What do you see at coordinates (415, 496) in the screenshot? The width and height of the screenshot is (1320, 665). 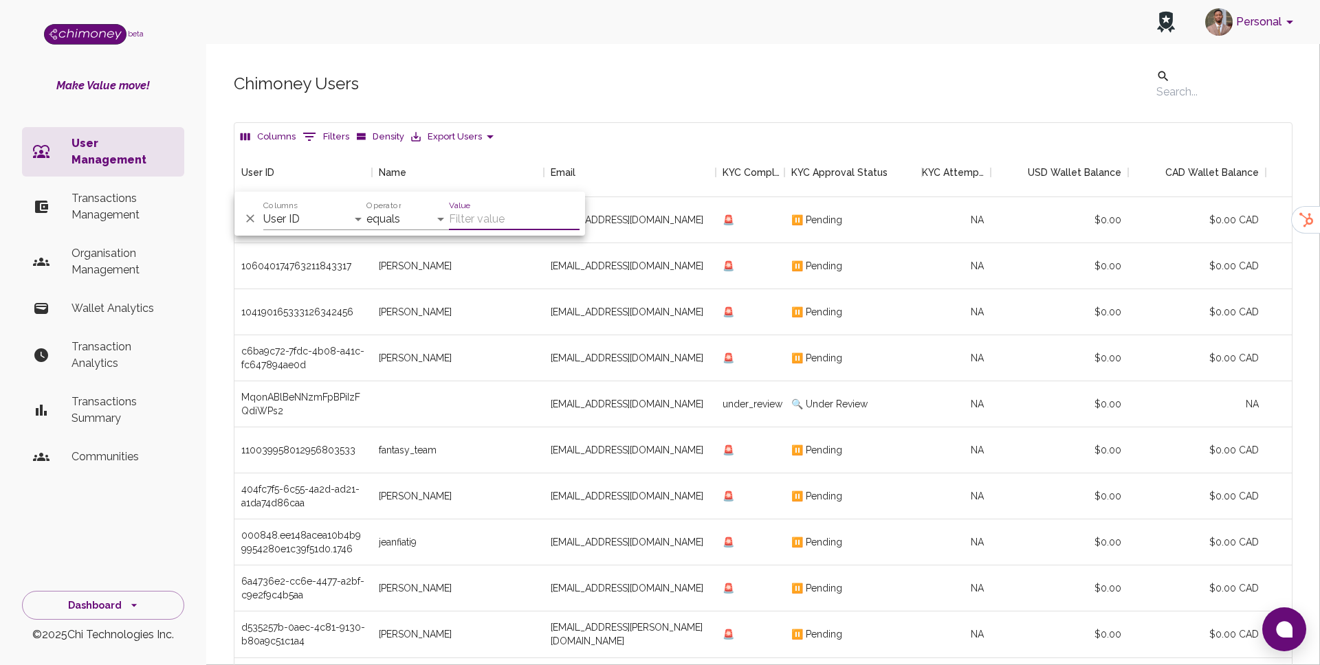 I see `div: Ugorji Kalu` at bounding box center [415, 496].